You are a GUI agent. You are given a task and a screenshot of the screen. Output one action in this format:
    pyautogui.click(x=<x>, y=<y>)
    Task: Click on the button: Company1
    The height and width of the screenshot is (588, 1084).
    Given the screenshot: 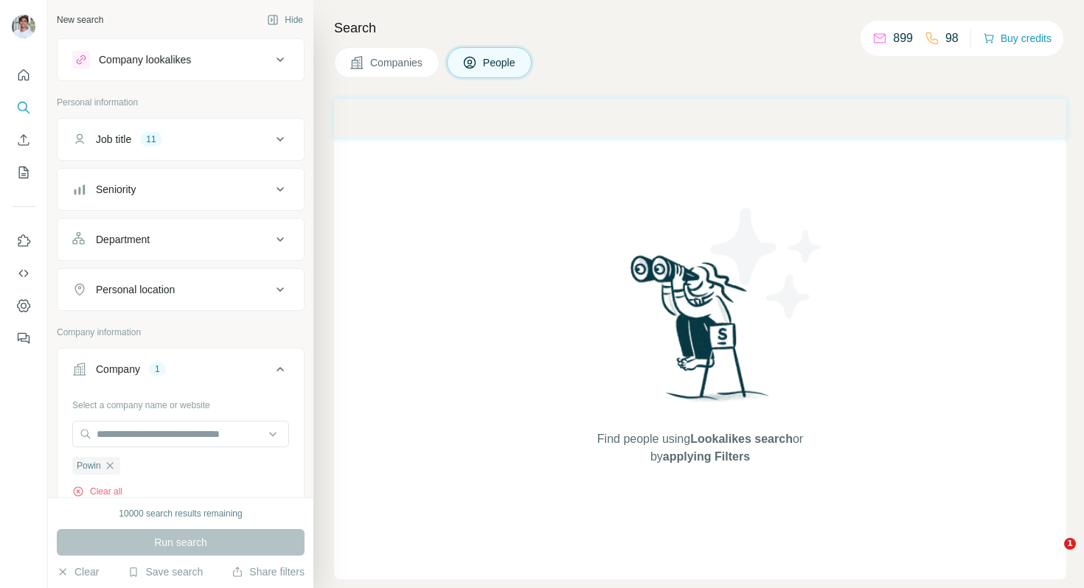 What is the action you would take?
    pyautogui.click(x=181, y=372)
    